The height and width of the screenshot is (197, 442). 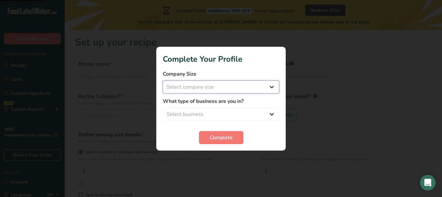 I want to click on div: Open Intercom Messenger, so click(x=428, y=182).